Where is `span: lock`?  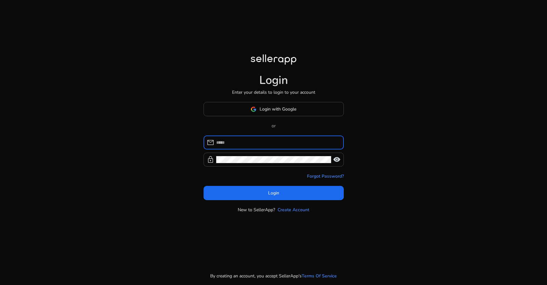
span: lock is located at coordinates (210, 159).